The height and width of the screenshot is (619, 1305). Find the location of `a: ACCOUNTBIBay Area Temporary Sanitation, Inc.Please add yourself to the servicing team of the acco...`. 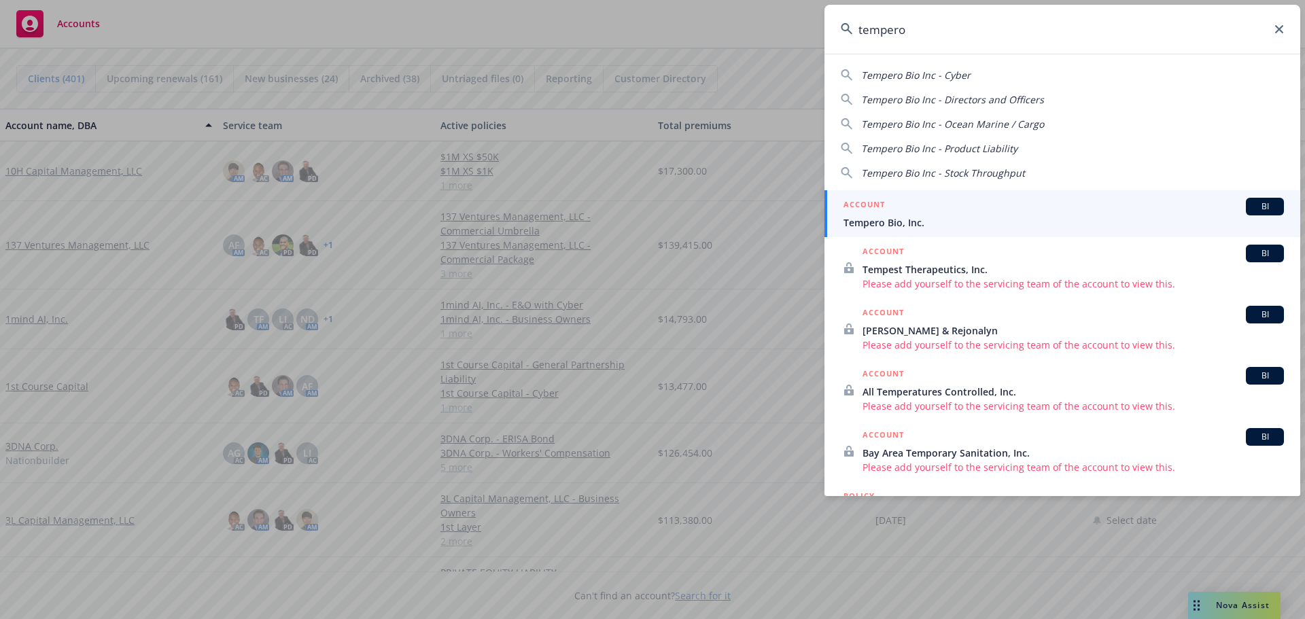

a: ACCOUNTBIBay Area Temporary Sanitation, Inc.Please add yourself to the servicing team of the acco... is located at coordinates (1062, 451).